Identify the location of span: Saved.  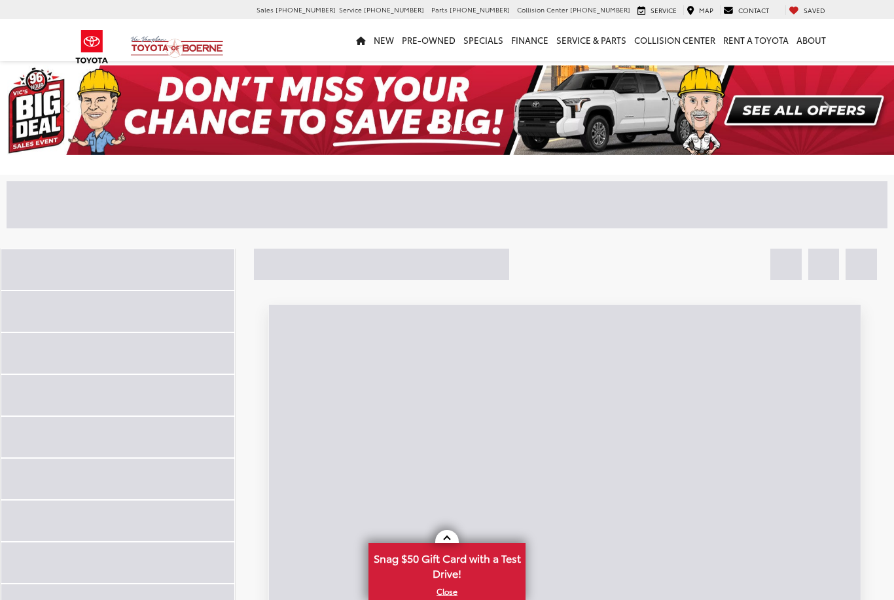
(815, 10).